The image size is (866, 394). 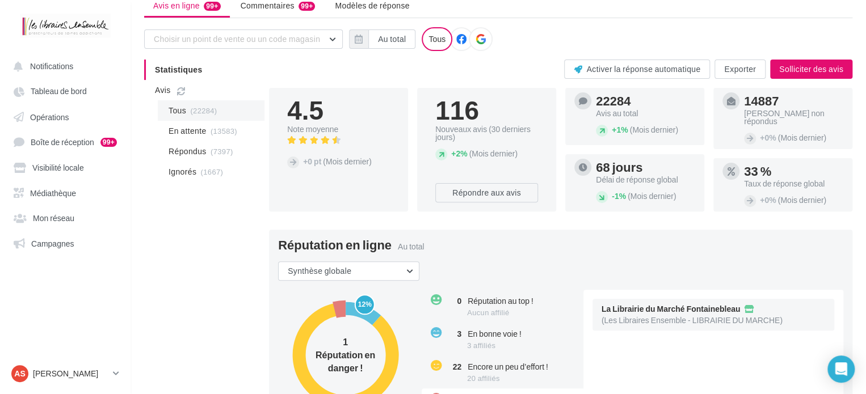 What do you see at coordinates (319, 271) in the screenshot?
I see `span: Synthèse globale` at bounding box center [319, 271].